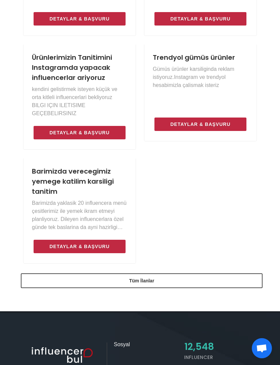 The height and width of the screenshot is (365, 280). Describe the element at coordinates (199, 346) in the screenshot. I see `span: 12,548` at that location.